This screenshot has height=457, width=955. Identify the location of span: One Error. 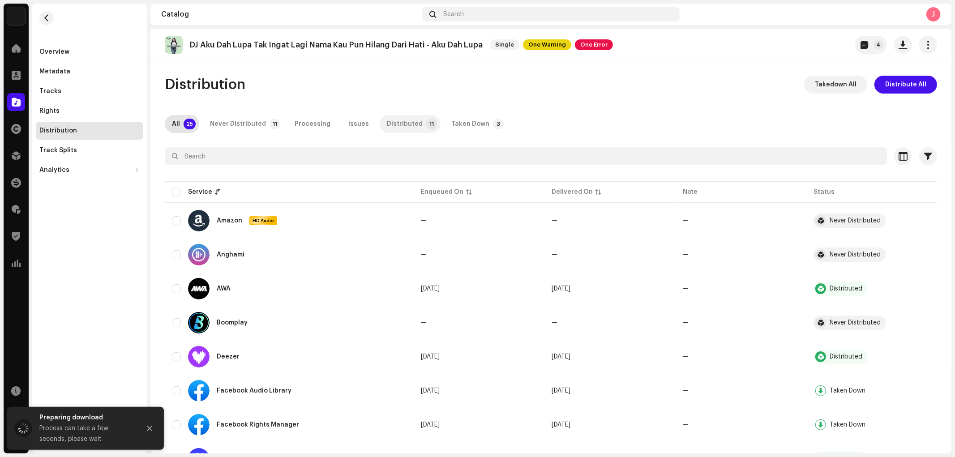
(594, 45).